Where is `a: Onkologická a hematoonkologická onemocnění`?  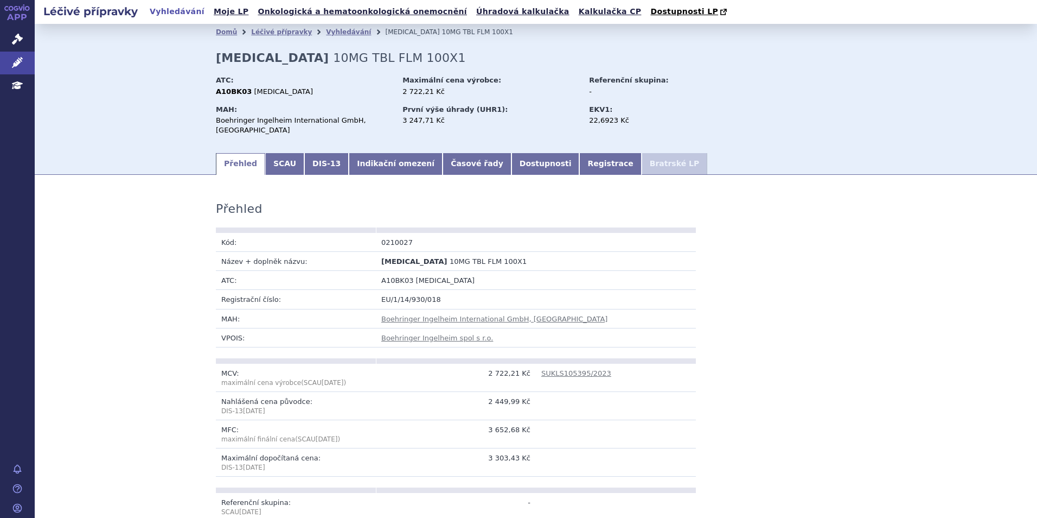 a: Onkologická a hematoonkologická onemocnění is located at coordinates (362, 11).